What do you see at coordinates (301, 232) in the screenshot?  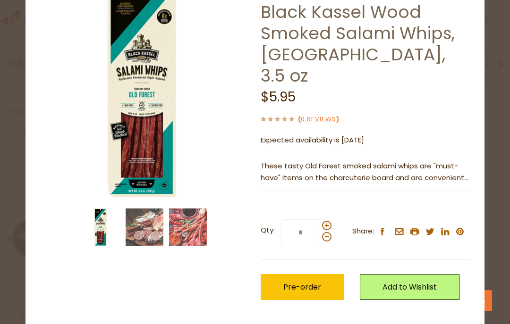 I see `input: Qty:` at bounding box center [301, 232].